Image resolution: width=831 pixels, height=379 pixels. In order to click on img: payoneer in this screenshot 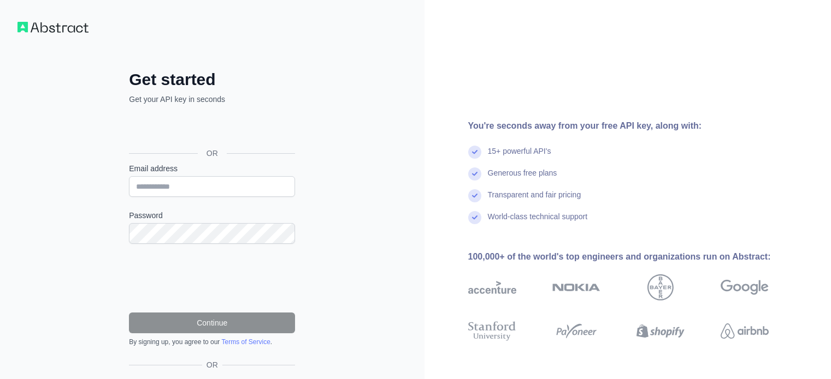, I will do `click(576, 331)`.